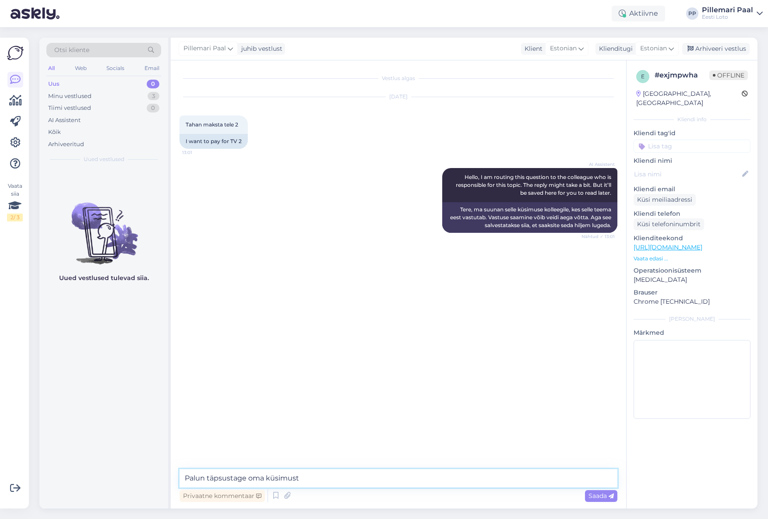 This screenshot has height=519, width=768. Describe the element at coordinates (152, 68) in the screenshot. I see `div: Email` at that location.